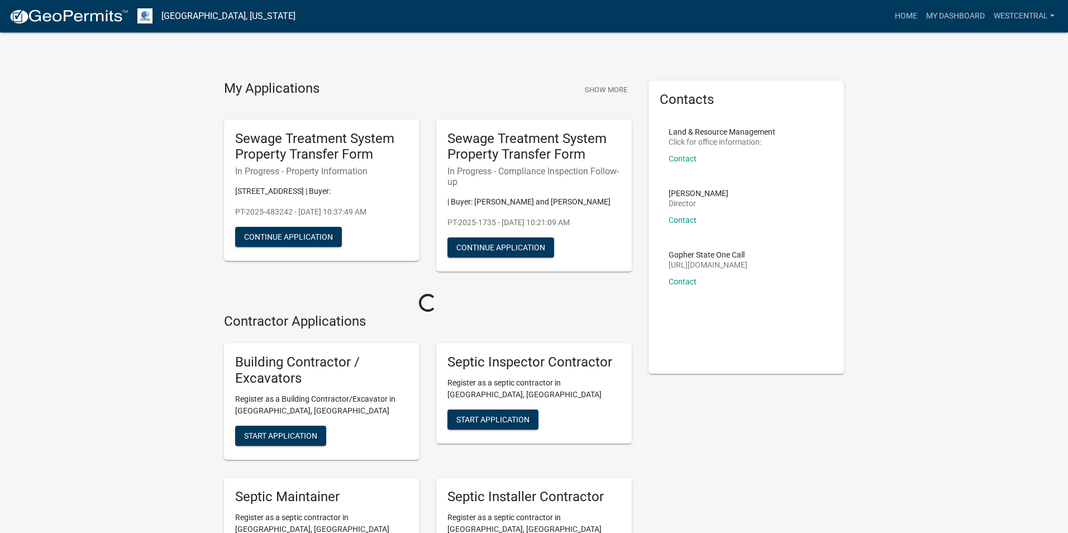 The width and height of the screenshot is (1068, 533). I want to click on a: Home, so click(906, 16).